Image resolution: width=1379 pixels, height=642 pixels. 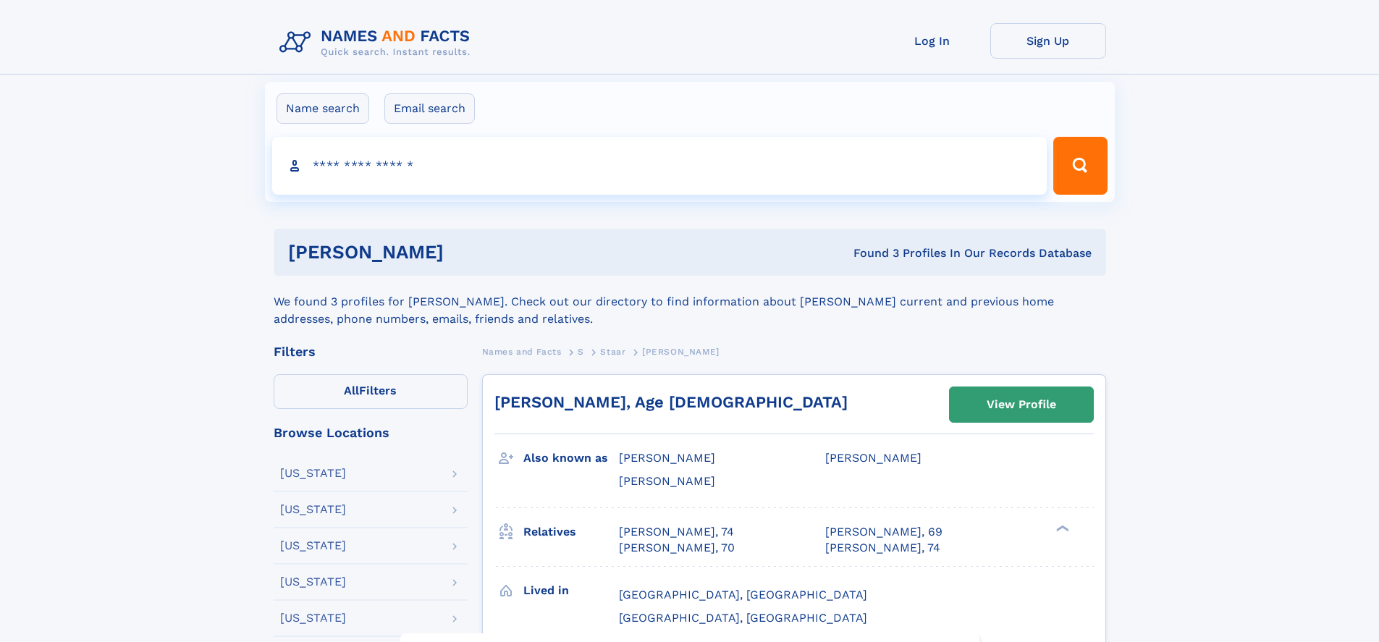 What do you see at coordinates (870, 253) in the screenshot?
I see `div: Found 3 Profiles In Our Records Database` at bounding box center [870, 253].